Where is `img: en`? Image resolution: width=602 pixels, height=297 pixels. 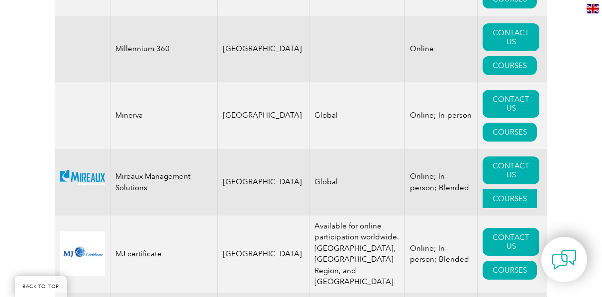 img: en is located at coordinates (592, 8).